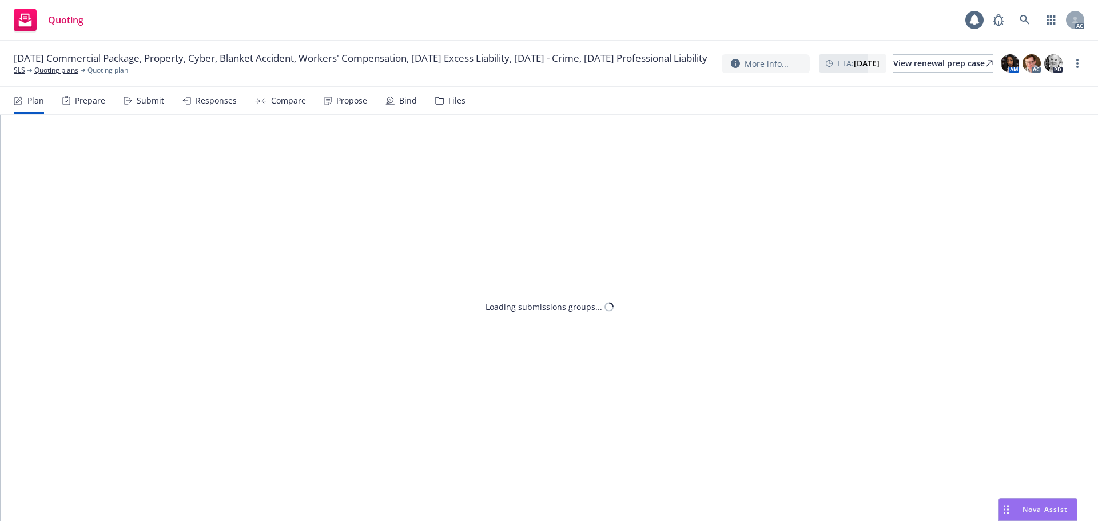 This screenshot has height=521, width=1098. What do you see at coordinates (19, 70) in the screenshot?
I see `a: SLS` at bounding box center [19, 70].